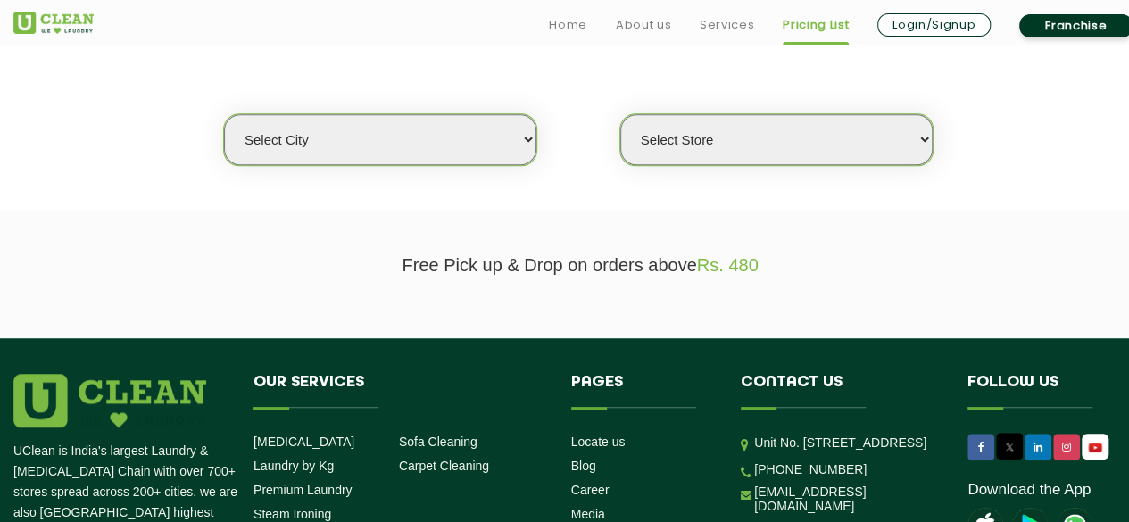 The image size is (1129, 522). What do you see at coordinates (933, 25) in the screenshot?
I see `a: Login/Signup` at bounding box center [933, 25].